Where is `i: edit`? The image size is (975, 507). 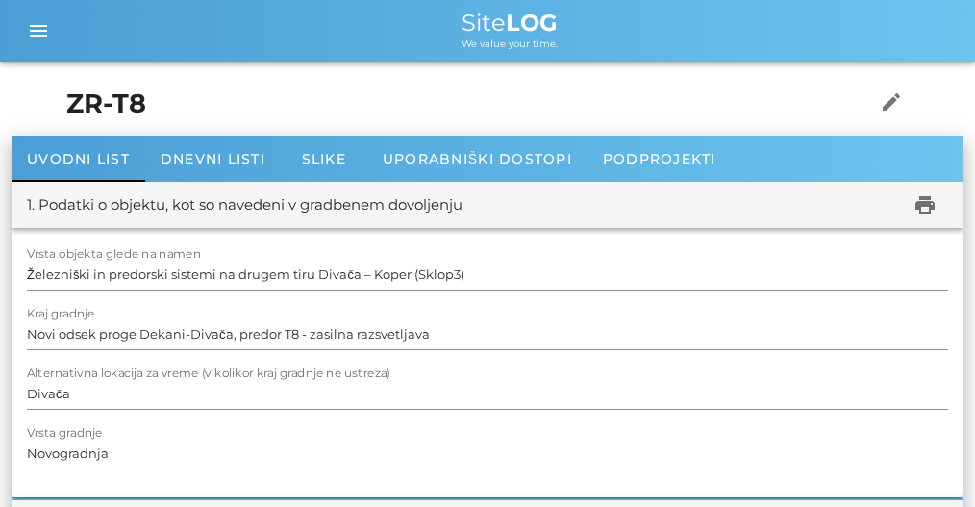
i: edit is located at coordinates (892, 102).